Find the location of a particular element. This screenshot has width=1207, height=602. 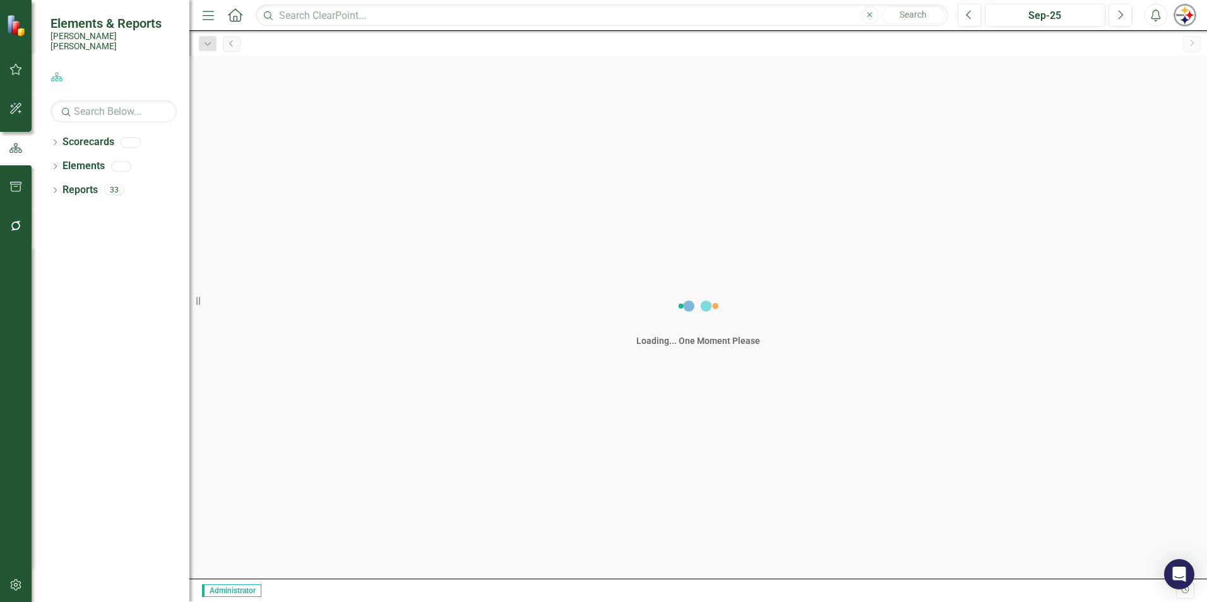

span: Administrator is located at coordinates (232, 591).